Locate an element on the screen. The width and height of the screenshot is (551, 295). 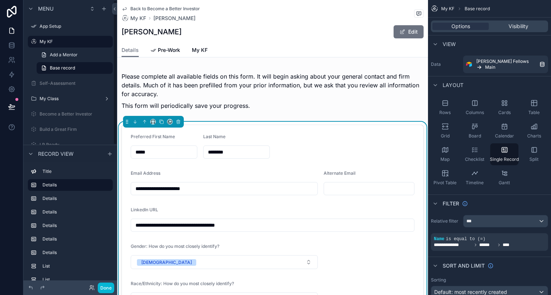
label: App Setup is located at coordinates (75, 26).